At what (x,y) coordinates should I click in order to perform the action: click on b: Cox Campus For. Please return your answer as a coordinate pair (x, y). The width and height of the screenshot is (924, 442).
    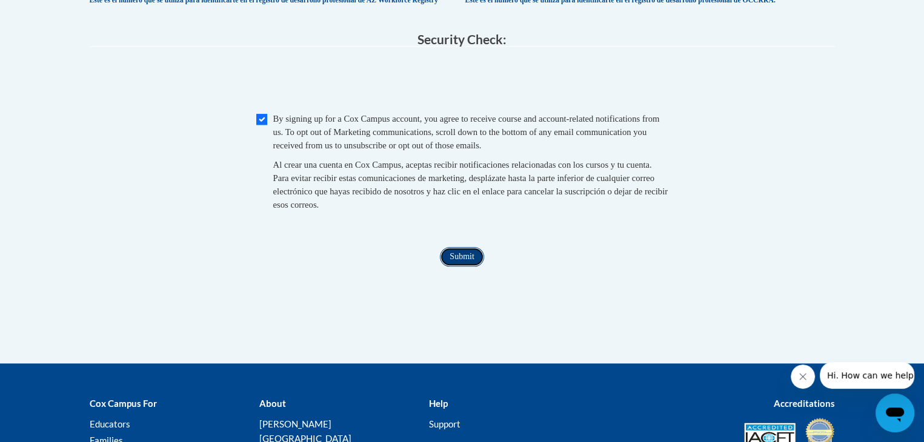
    Looking at the image, I should click on (123, 403).